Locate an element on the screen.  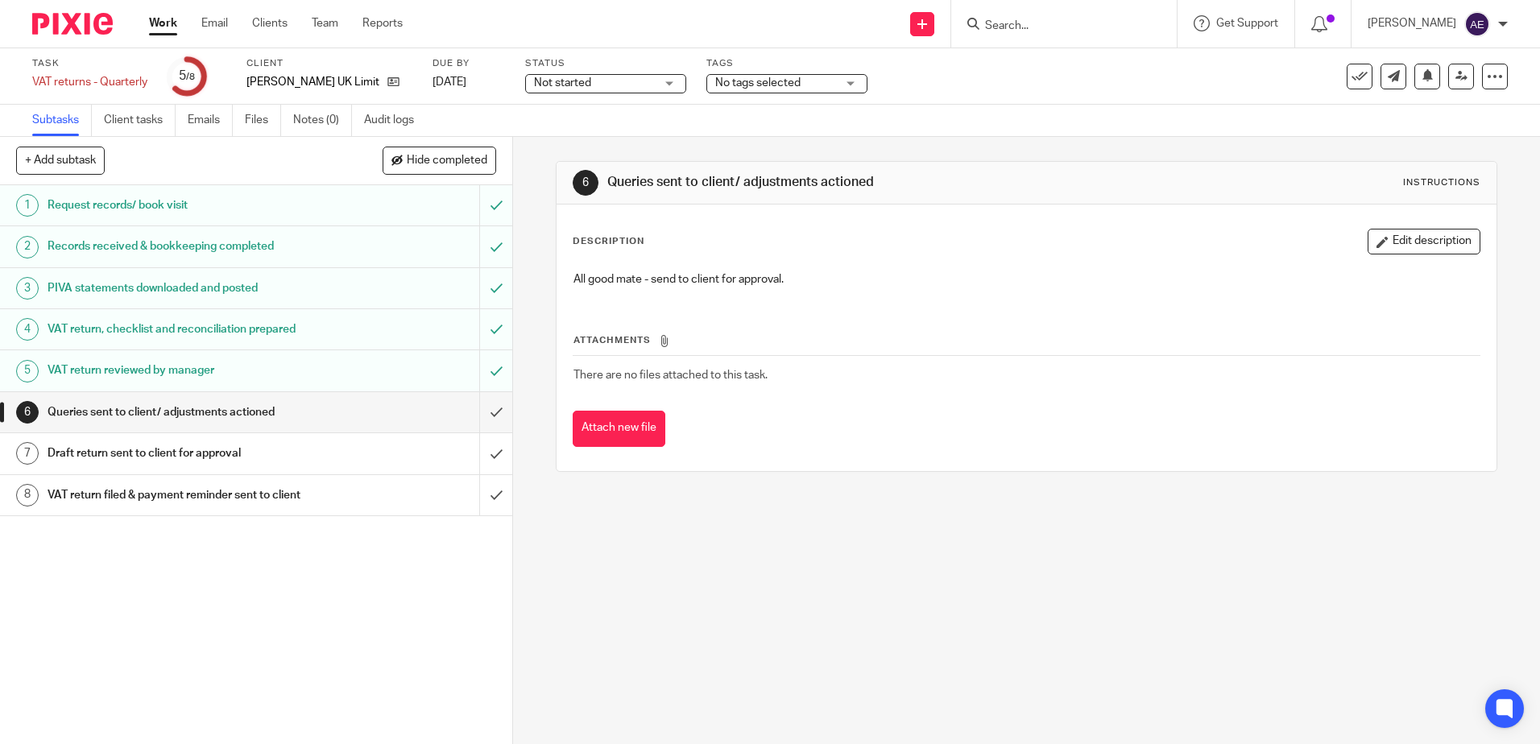
a: Reports is located at coordinates (383, 23).